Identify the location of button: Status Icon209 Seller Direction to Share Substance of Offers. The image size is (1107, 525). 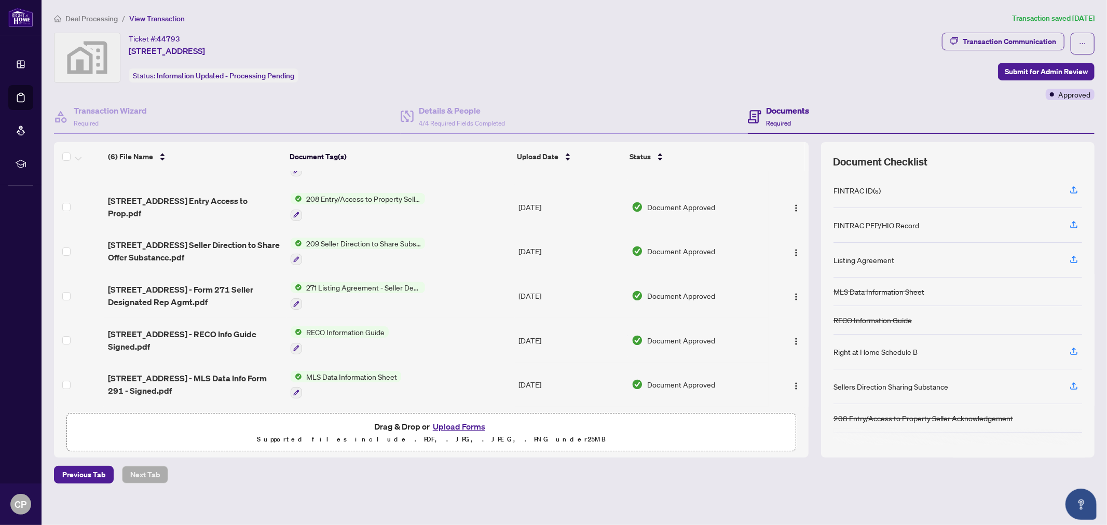
(358, 252).